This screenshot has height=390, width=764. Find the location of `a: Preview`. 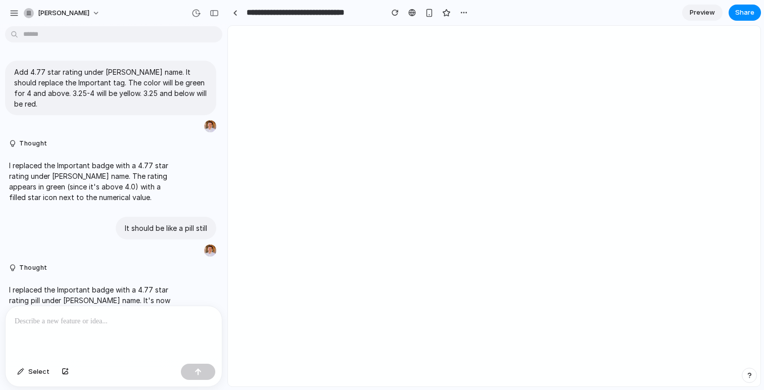

a: Preview is located at coordinates (702, 13).